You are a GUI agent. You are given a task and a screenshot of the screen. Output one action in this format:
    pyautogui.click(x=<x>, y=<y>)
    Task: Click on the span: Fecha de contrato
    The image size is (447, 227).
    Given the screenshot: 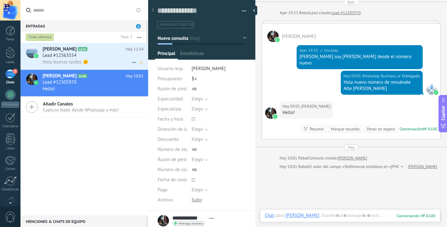 What is the action you would take?
    pyautogui.click(x=176, y=180)
    